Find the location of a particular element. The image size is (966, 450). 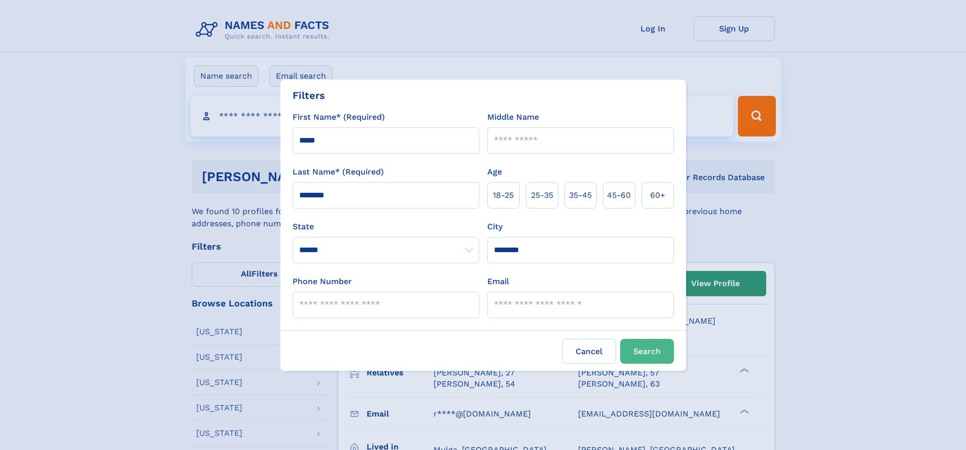

div: Filters is located at coordinates (309, 95).